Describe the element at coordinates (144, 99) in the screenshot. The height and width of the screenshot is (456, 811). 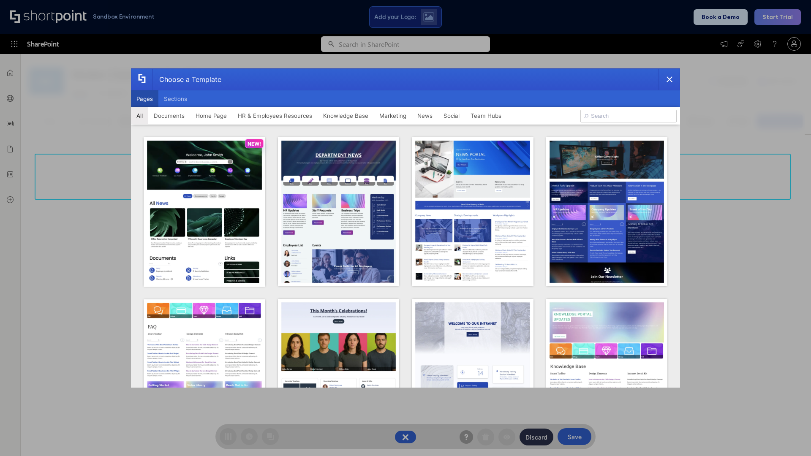
I see `button: Pages` at that location.